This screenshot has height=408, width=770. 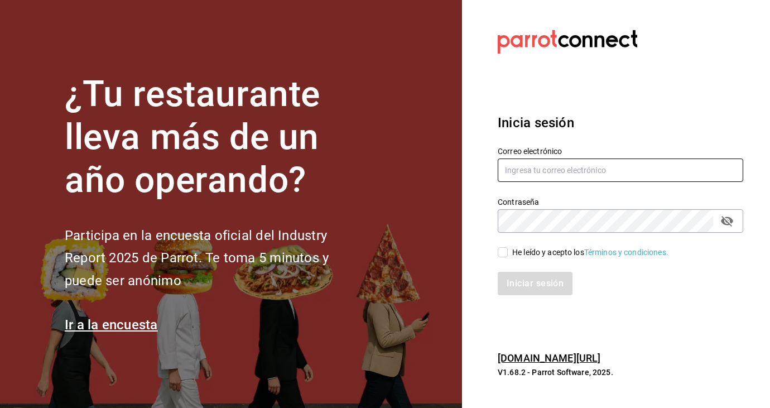 What do you see at coordinates (727, 221) in the screenshot?
I see `button: passwordField` at bounding box center [727, 221].